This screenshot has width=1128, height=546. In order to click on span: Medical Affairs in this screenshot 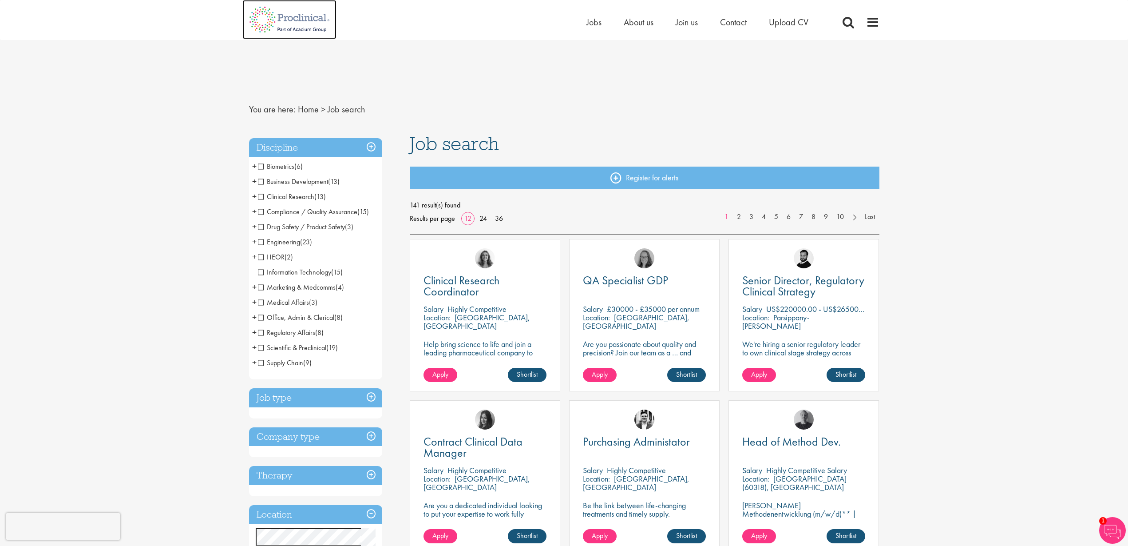, I will do `click(283, 302)`.